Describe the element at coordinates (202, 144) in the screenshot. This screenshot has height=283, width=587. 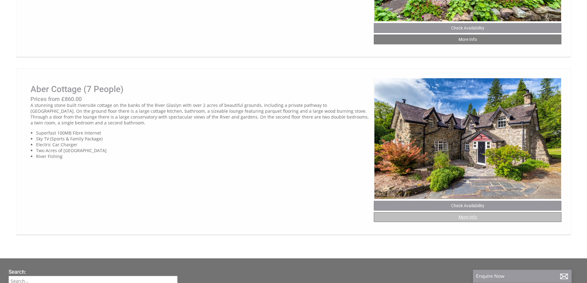
I see `li: Electric Car Charger` at that location.